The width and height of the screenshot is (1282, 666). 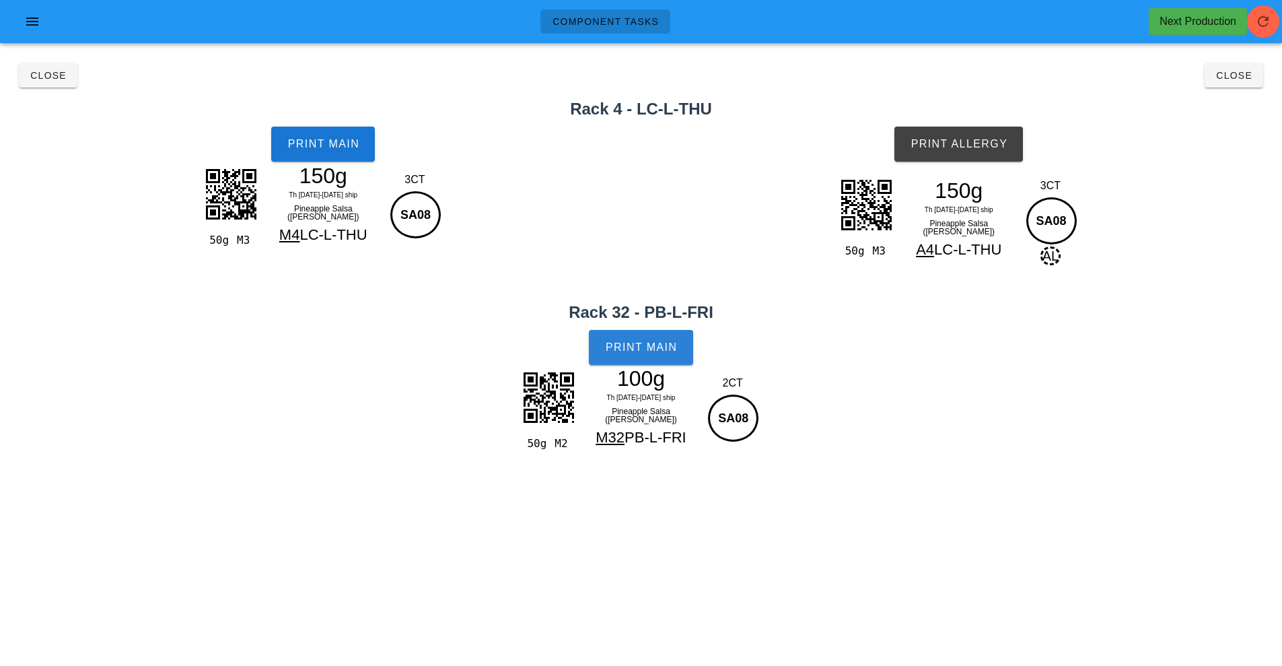 What do you see at coordinates (289, 234) in the screenshot?
I see `span: M4` at bounding box center [289, 234].